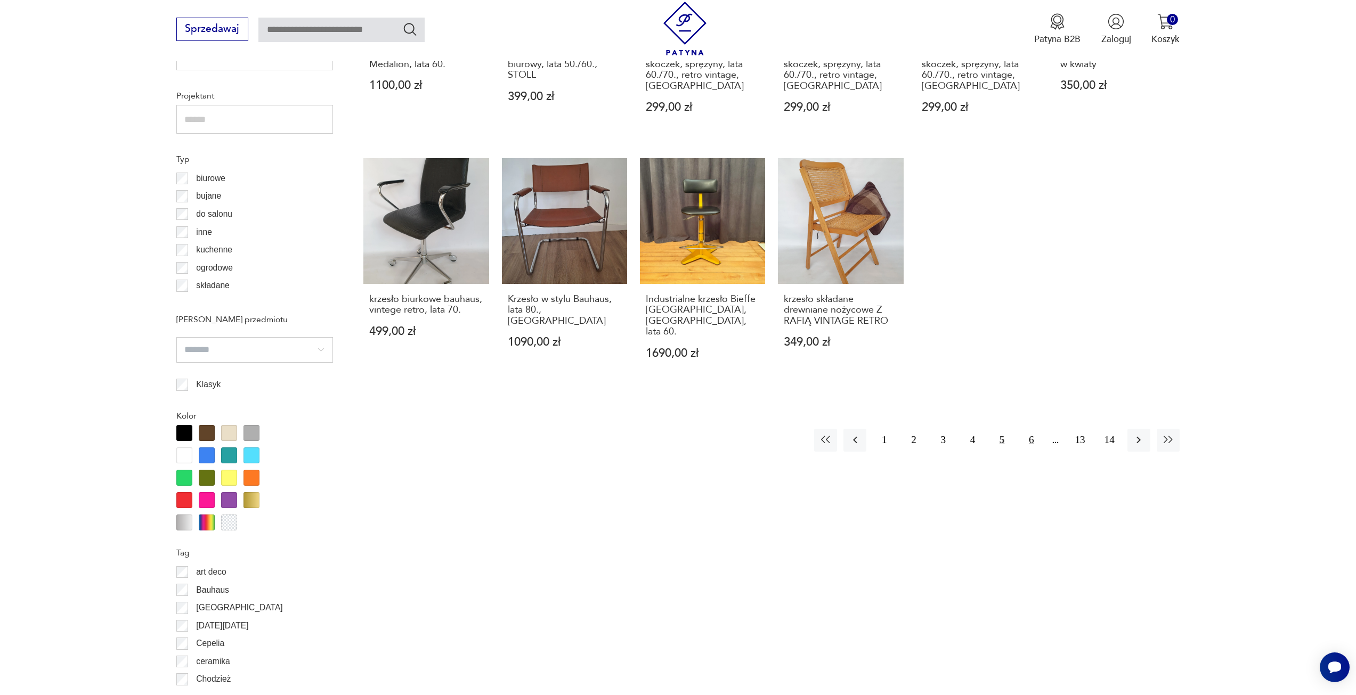 This screenshot has height=695, width=1356. Describe the element at coordinates (208, 385) in the screenshot. I see `p: Klasyk` at that location.